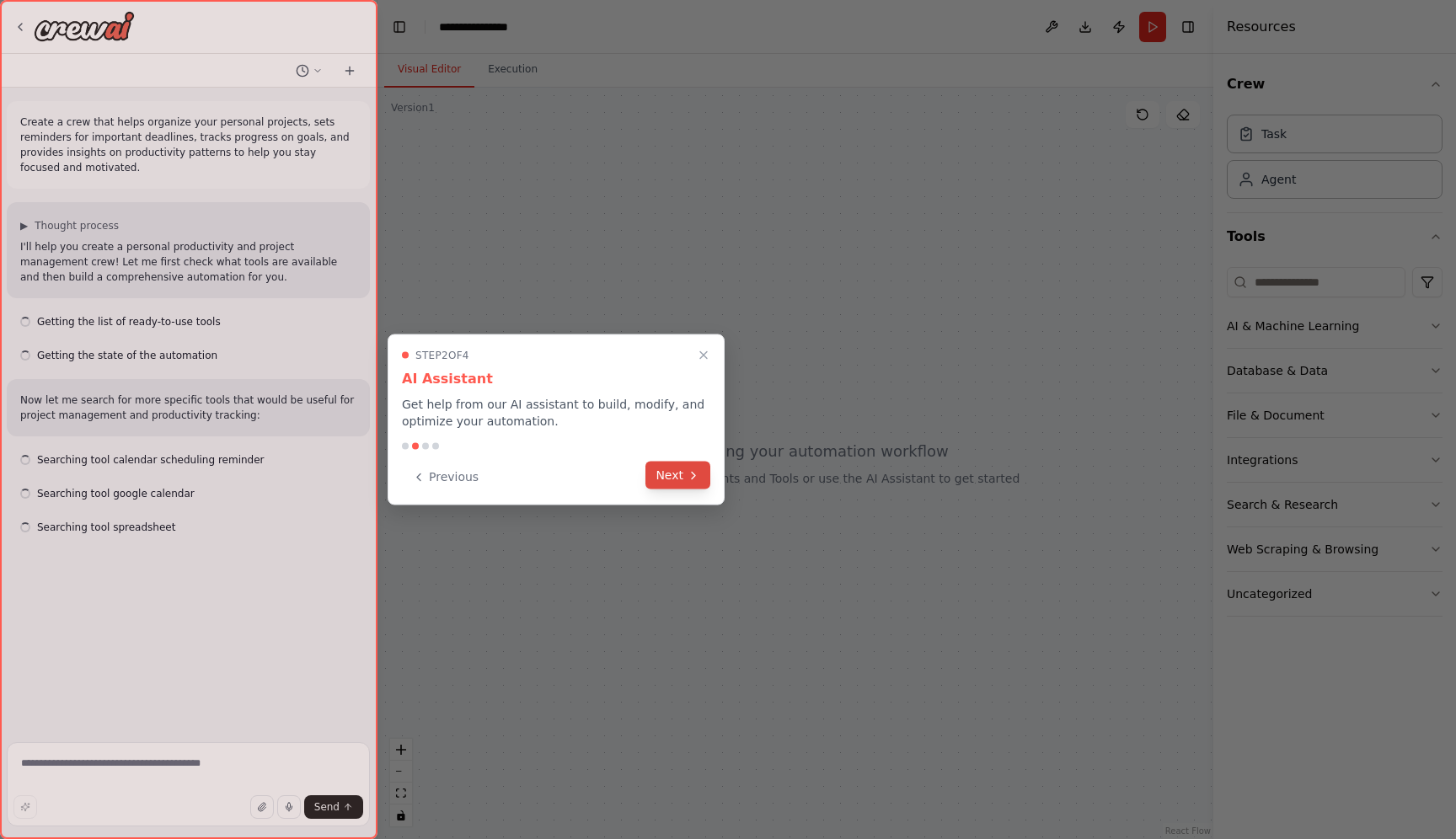  What do you see at coordinates (556, 379) in the screenshot?
I see `h3: AI Assistant` at bounding box center [556, 379].